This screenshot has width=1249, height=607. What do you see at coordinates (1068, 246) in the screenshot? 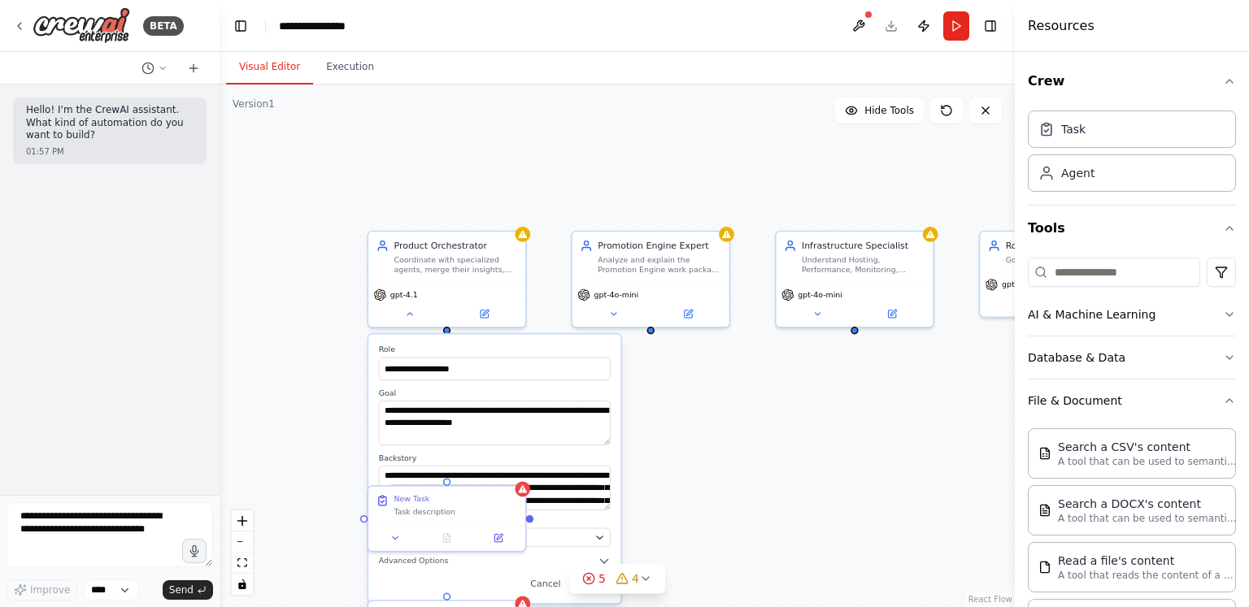
I see `div: Role of the agent` at bounding box center [1068, 246].